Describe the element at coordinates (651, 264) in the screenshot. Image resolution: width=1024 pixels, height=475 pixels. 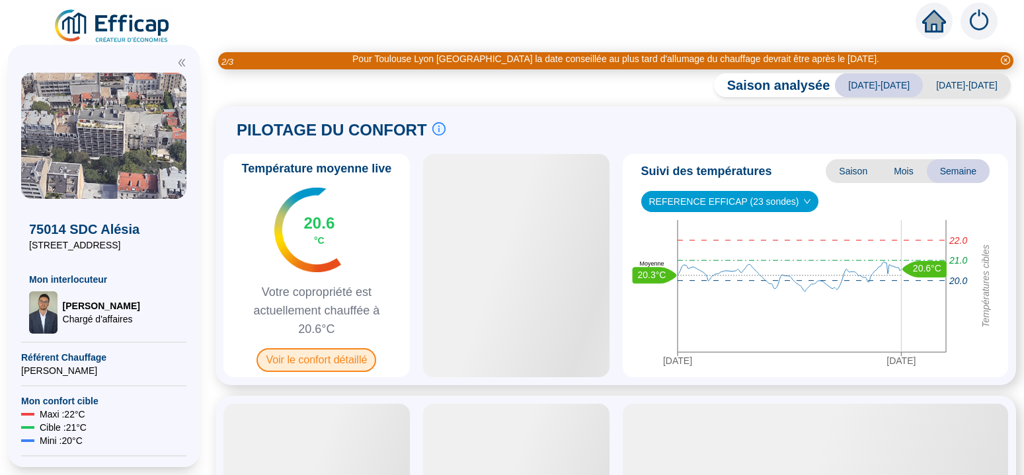
I see `text: Moyenne` at that location.